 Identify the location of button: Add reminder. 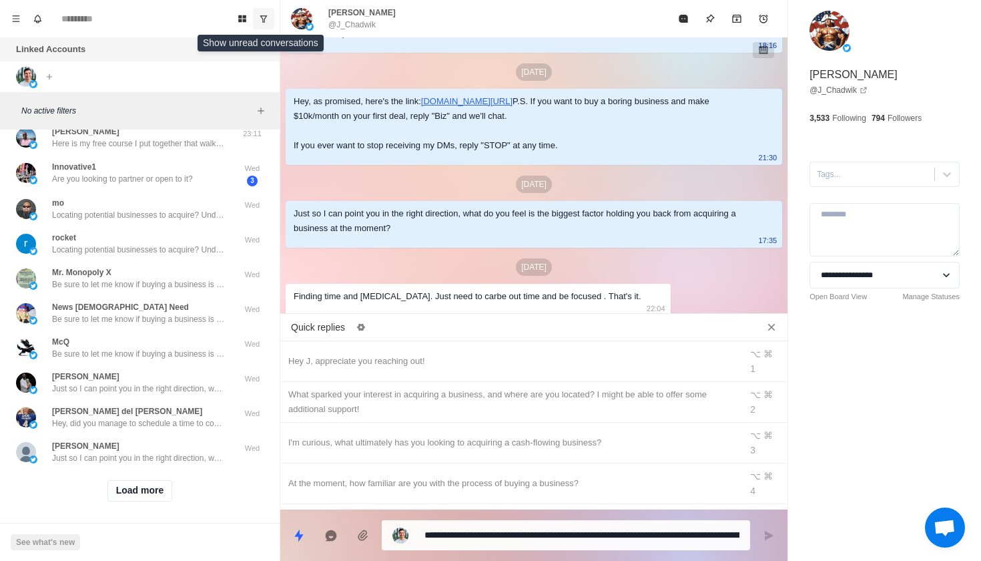
(764, 19).